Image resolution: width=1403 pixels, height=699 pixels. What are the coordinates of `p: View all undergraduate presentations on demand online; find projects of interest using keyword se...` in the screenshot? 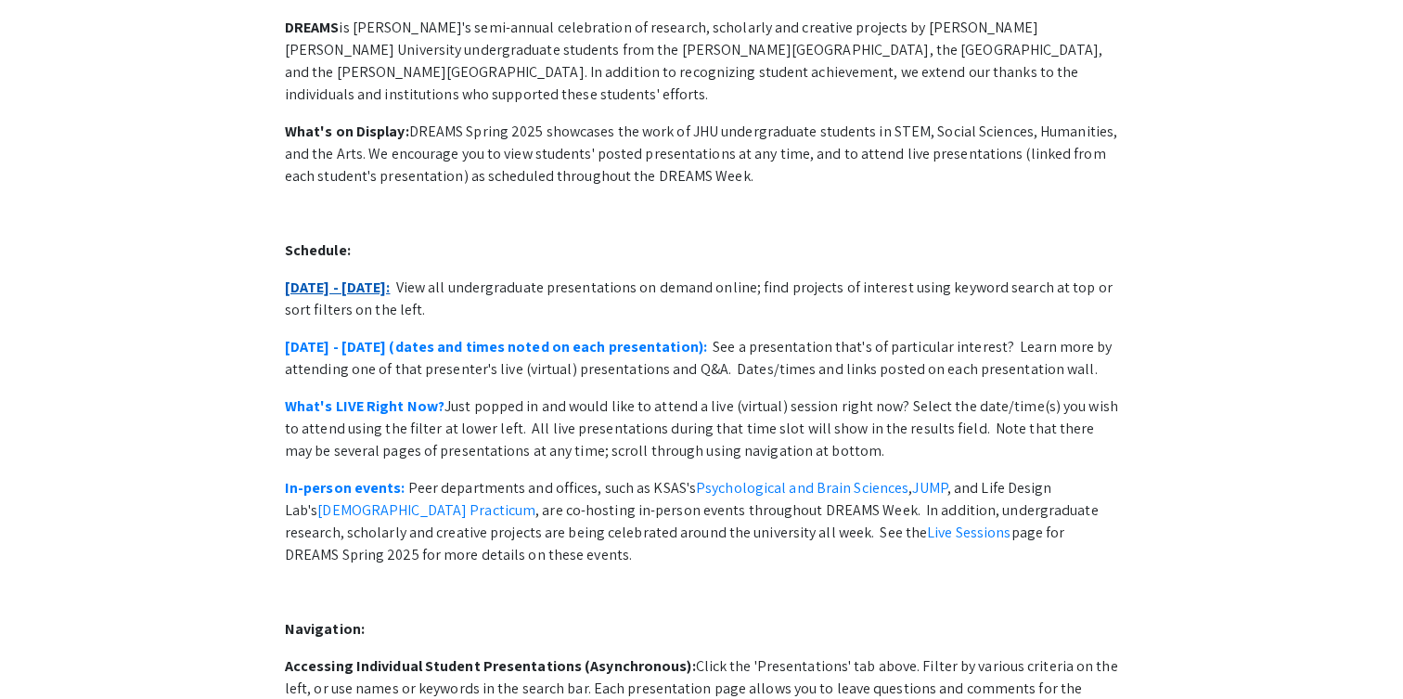 It's located at (702, 299).